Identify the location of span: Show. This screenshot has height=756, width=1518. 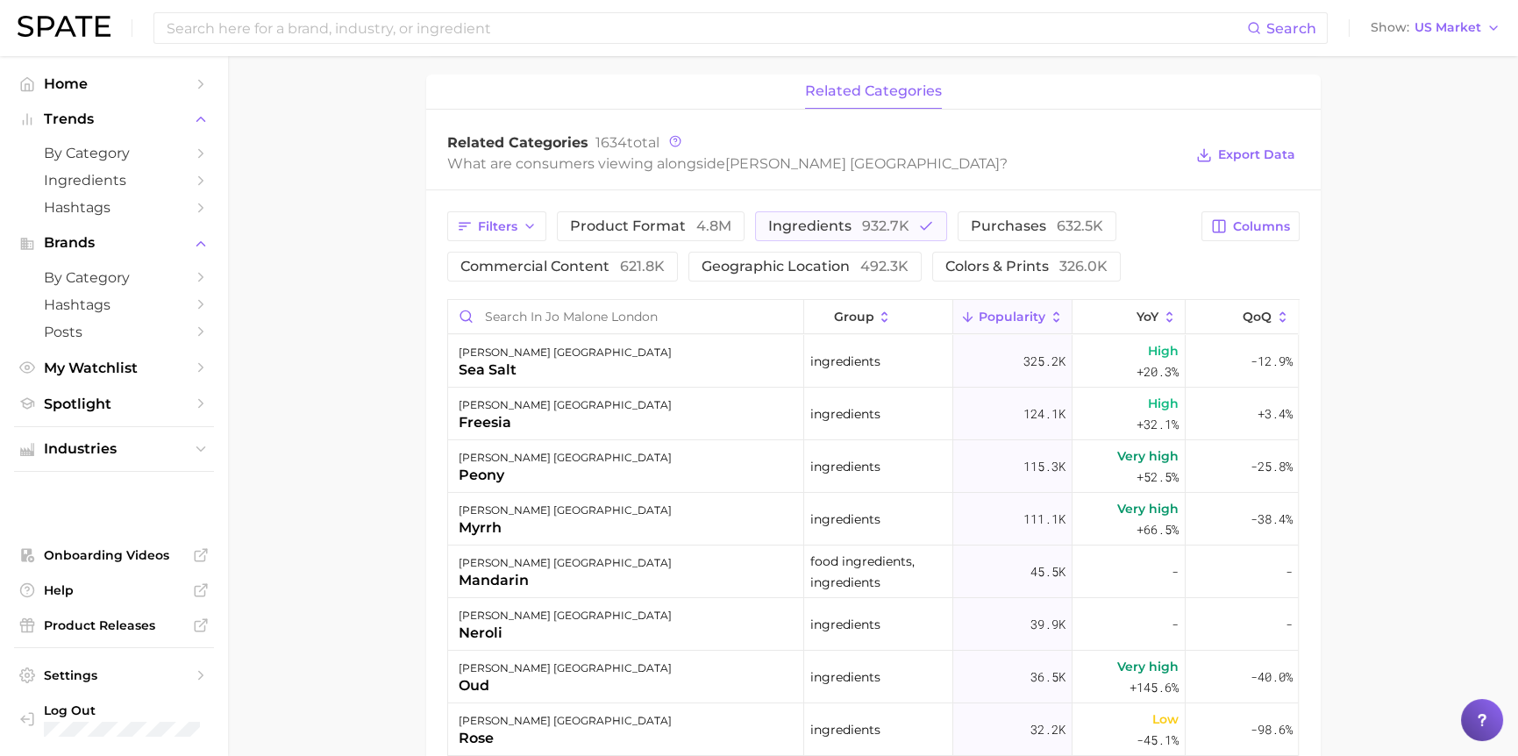
(1390, 27).